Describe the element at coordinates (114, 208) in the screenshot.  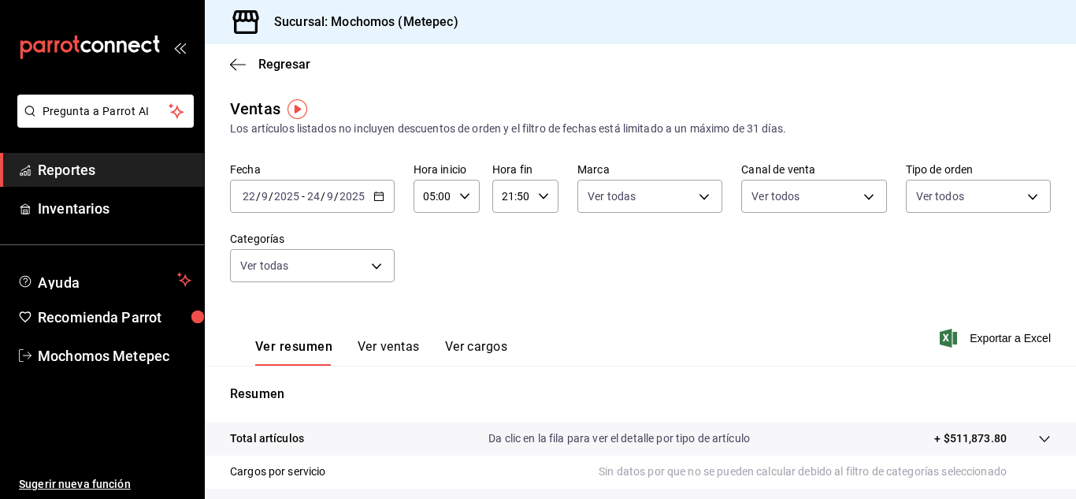
I see `span: Inventarios` at that location.